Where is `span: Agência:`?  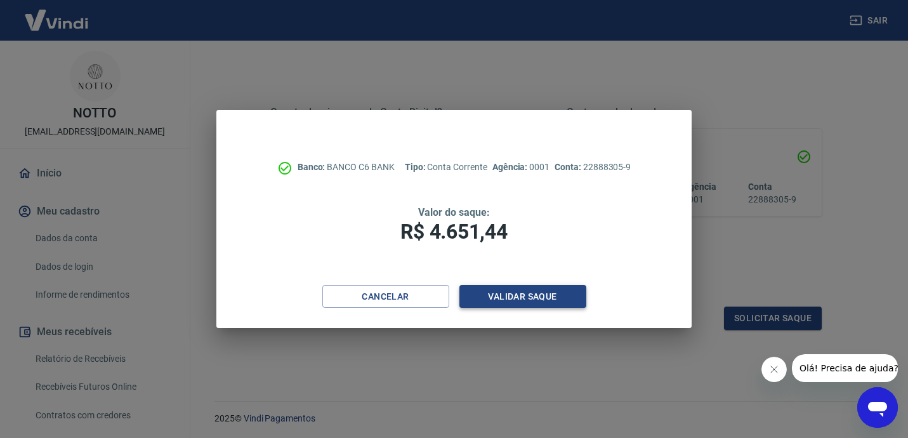
span: Agência: is located at coordinates (511, 167).